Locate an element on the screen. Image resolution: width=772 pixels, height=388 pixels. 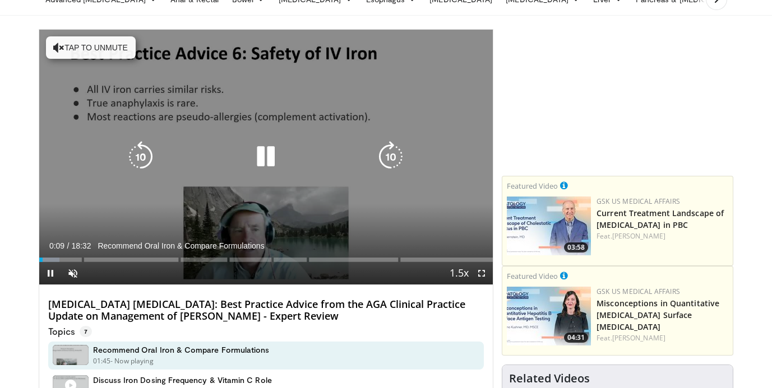
a: 04:31 is located at coordinates (549, 316).